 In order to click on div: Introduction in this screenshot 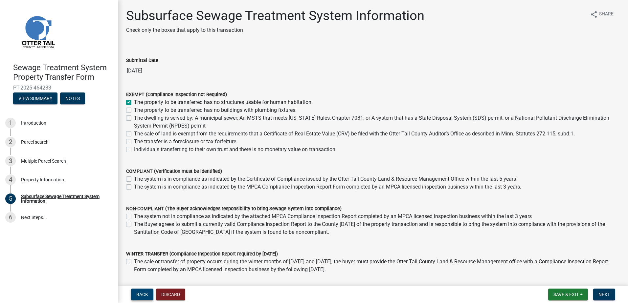, I will do `click(33, 123)`.